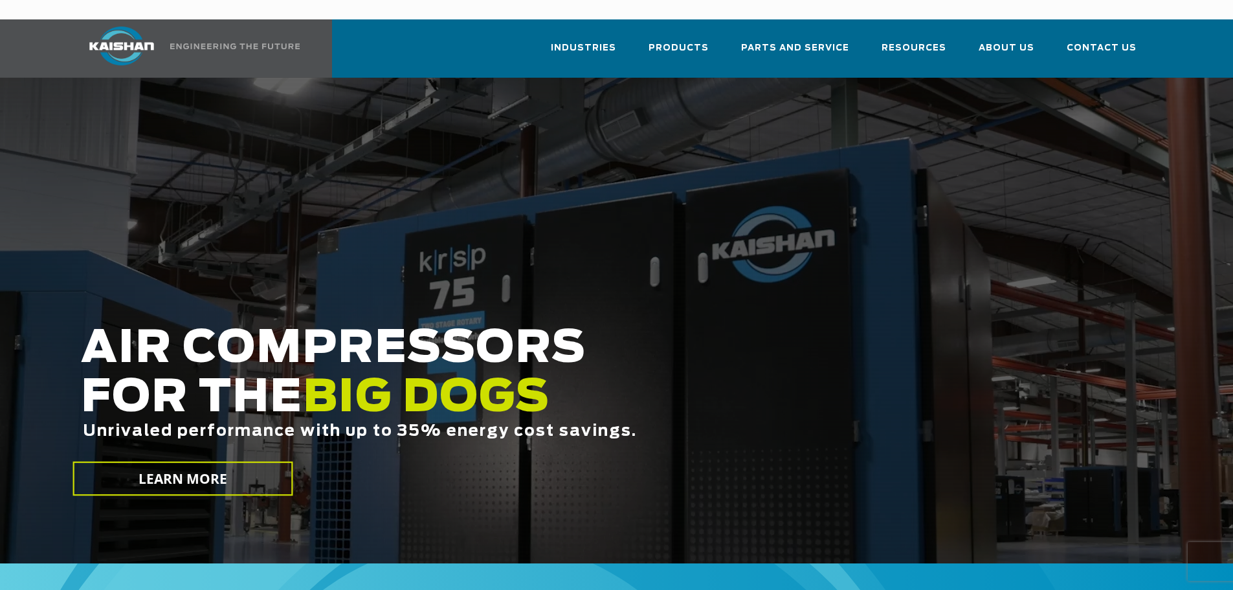  Describe the element at coordinates (235, 46) in the screenshot. I see `img: Engineering the future` at that location.